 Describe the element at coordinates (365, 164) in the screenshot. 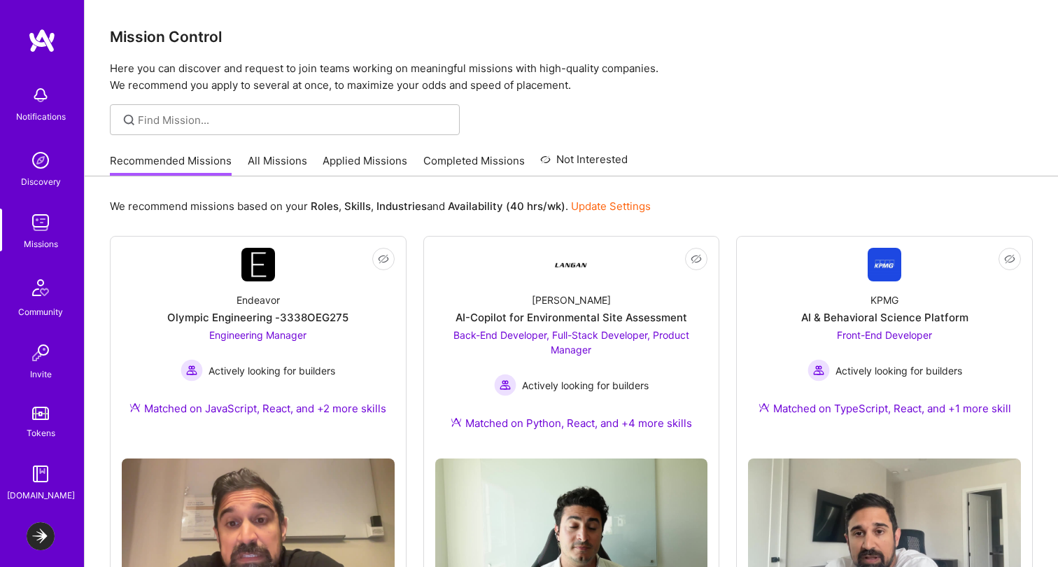

I see `a: Applied Missions` at that location.